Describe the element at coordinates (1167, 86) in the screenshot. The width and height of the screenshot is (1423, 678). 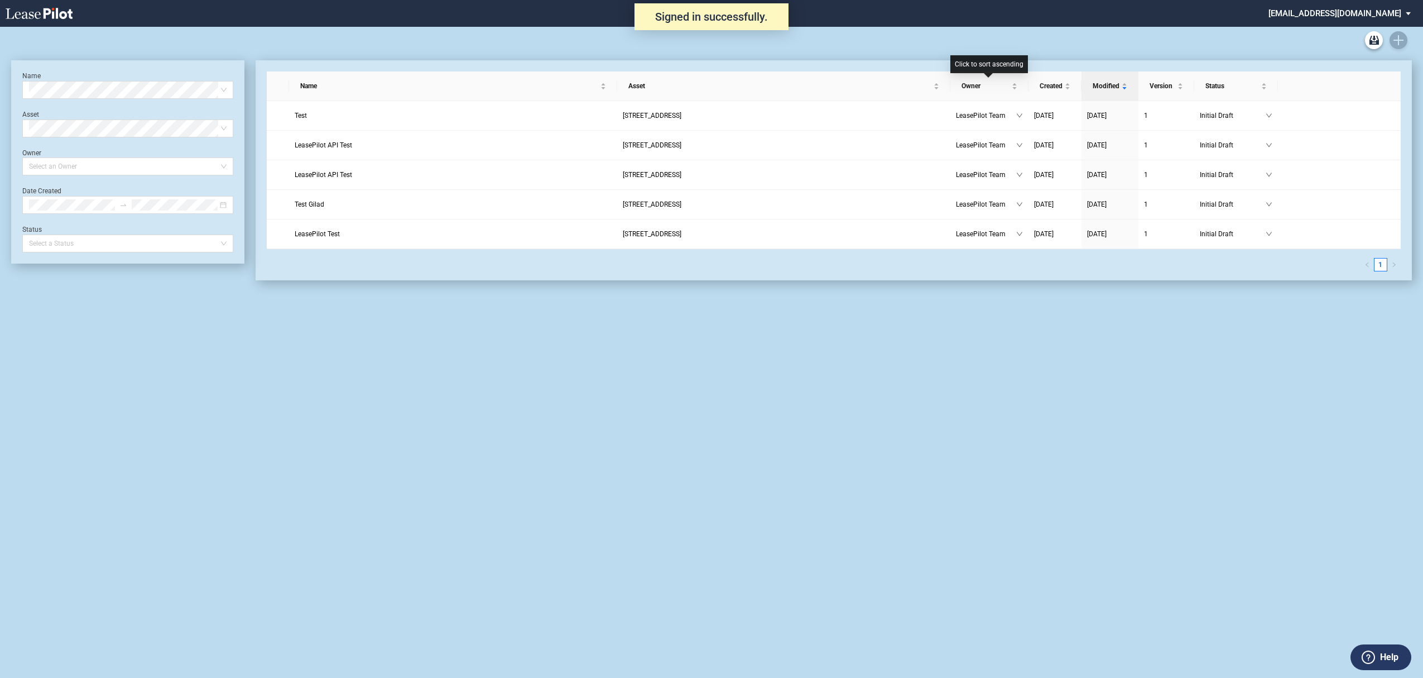
I see `th: Version` at that location.